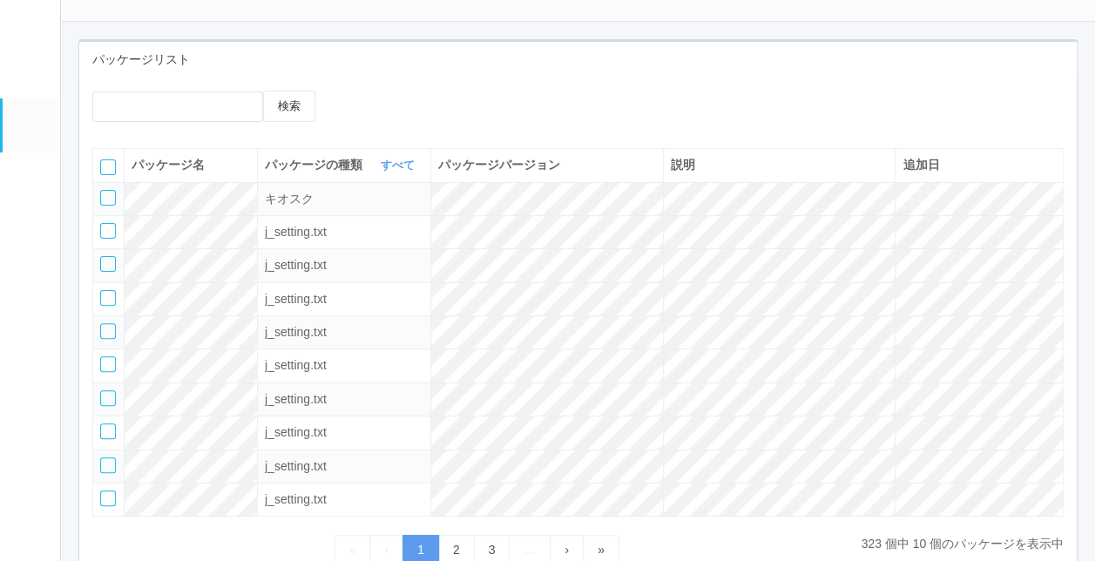 Image resolution: width=1095 pixels, height=561 pixels. Describe the element at coordinates (400, 165) in the screenshot. I see `a: すべて` at that location.